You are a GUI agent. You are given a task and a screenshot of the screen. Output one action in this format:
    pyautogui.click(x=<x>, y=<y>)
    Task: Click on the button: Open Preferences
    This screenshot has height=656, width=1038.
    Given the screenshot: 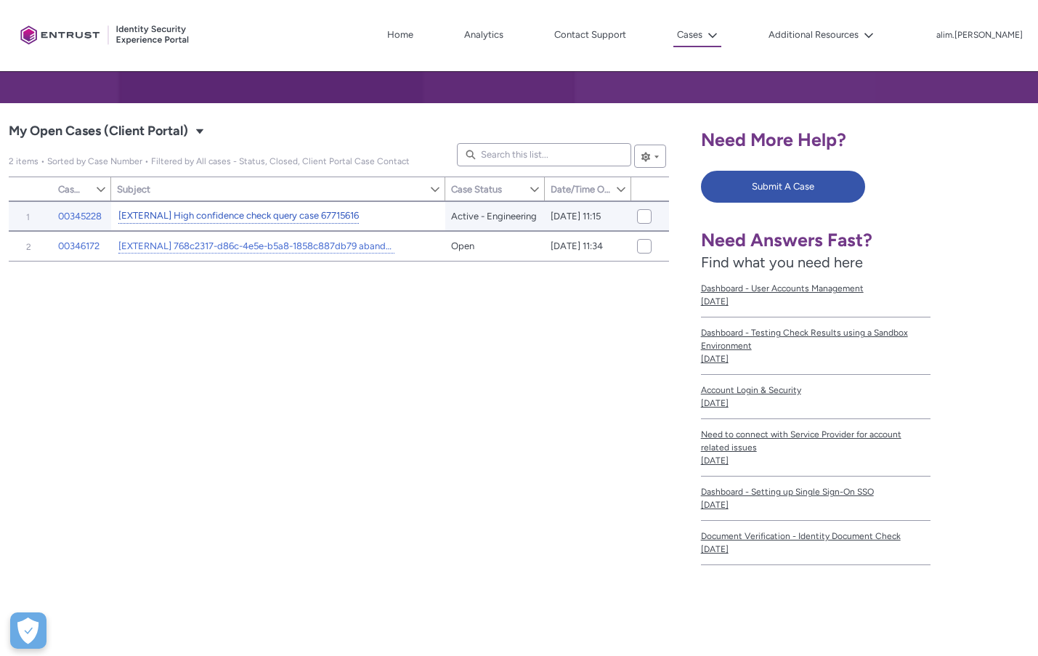 What is the action you would take?
    pyautogui.click(x=28, y=630)
    